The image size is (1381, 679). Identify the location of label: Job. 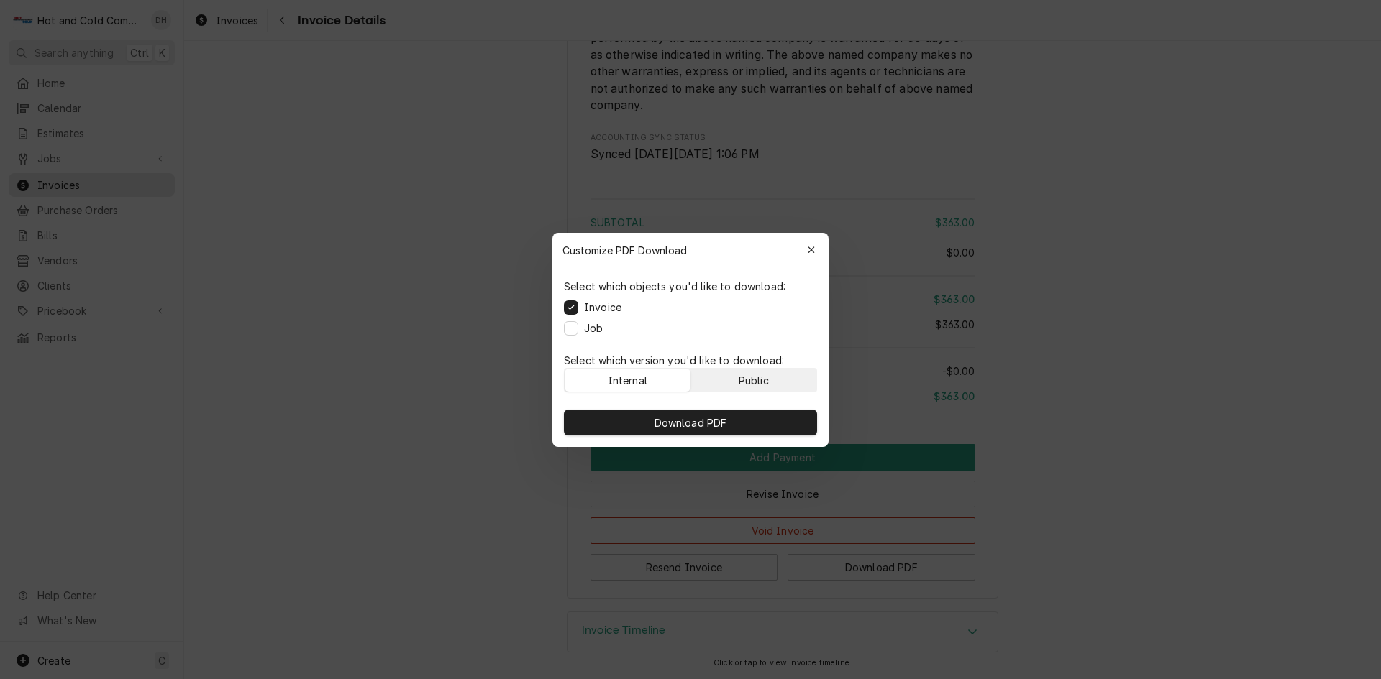
(593, 328).